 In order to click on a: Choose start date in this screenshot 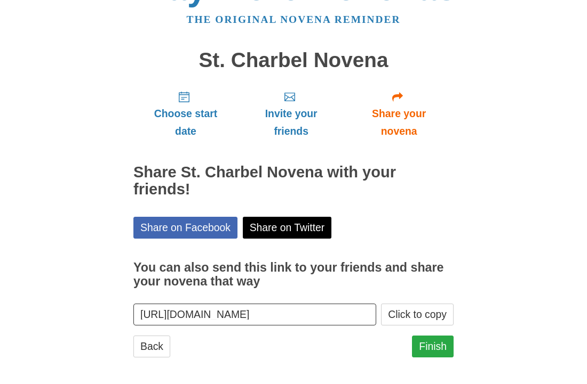, I will do `click(186, 114)`.